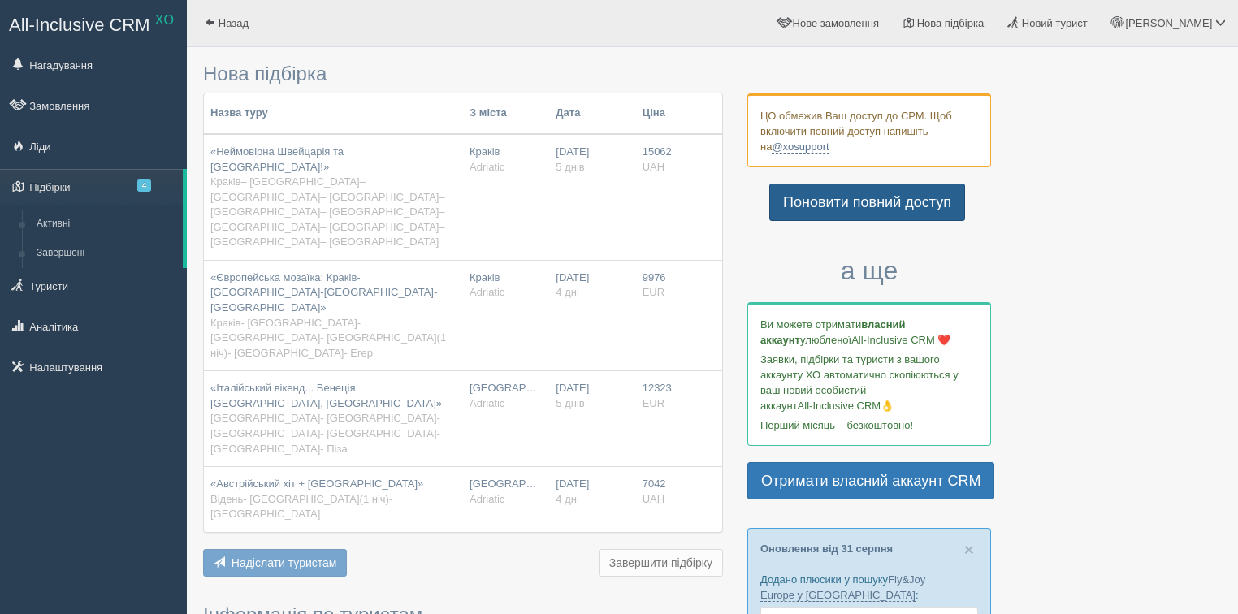 Image resolution: width=1238 pixels, height=614 pixels. I want to click on th: Дата, so click(592, 114).